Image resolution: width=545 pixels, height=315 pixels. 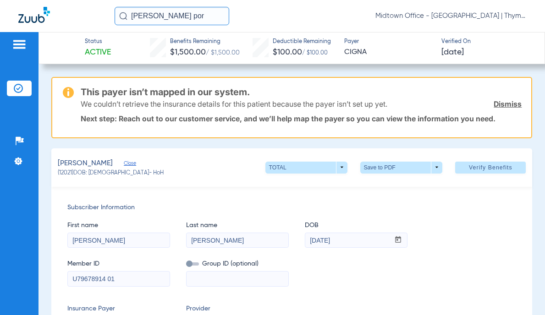 What do you see at coordinates (292, 208) in the screenshot?
I see `span: Subscriber Information` at bounding box center [292, 208].